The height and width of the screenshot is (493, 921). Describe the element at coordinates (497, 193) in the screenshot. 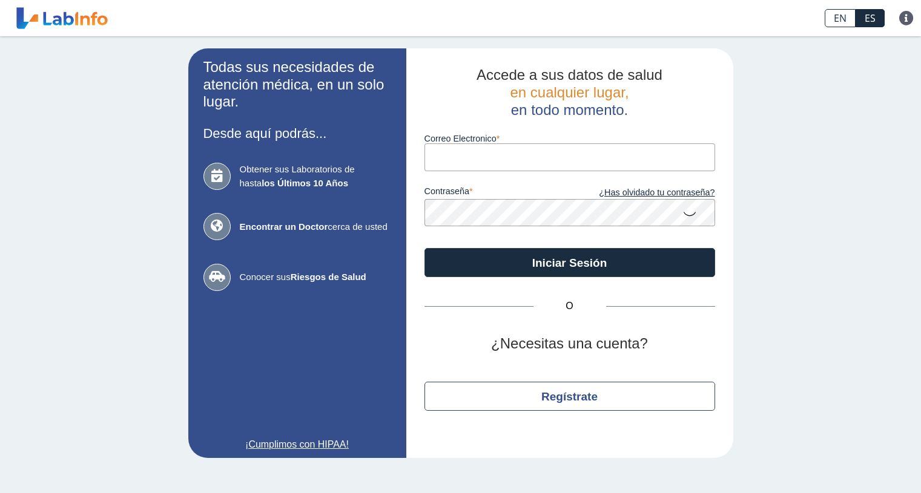

I see `label: contraseña` at that location.